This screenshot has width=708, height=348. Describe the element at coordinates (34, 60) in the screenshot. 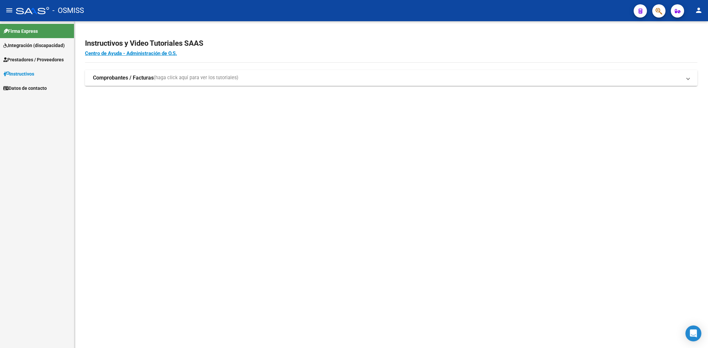

I see `span: Prestadores / Proveedores` at that location.